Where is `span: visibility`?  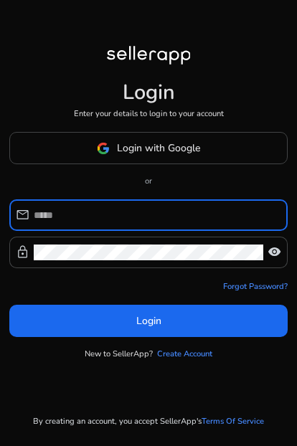
span: visibility is located at coordinates (274, 252).